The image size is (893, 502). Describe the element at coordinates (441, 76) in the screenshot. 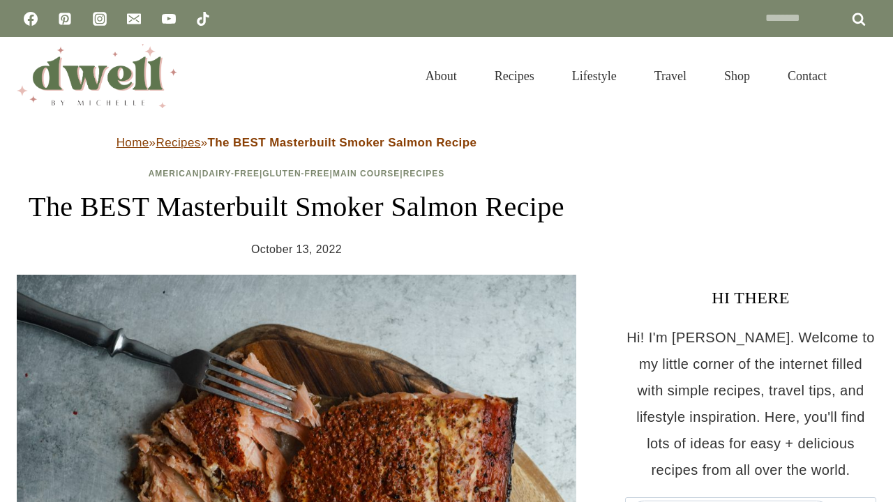

I see `a: About` at that location.